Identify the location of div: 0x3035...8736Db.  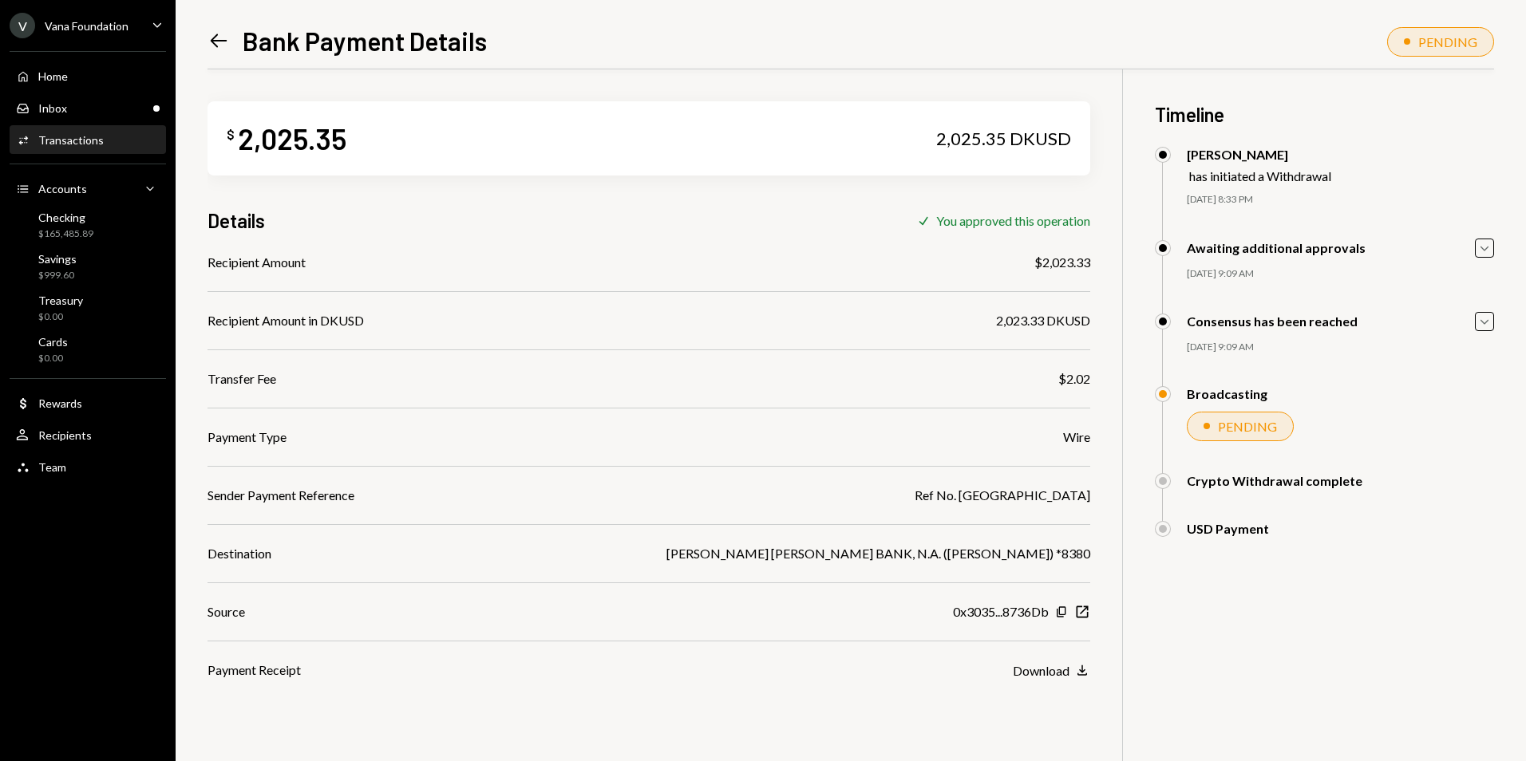
(1001, 612).